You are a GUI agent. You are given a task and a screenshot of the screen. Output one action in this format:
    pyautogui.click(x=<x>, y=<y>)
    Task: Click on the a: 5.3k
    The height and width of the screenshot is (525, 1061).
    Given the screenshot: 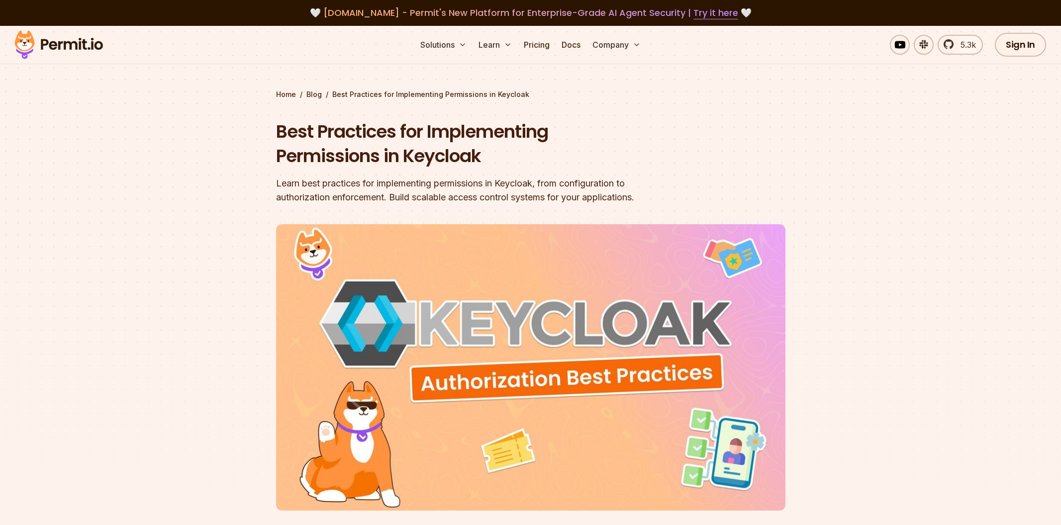 What is the action you would take?
    pyautogui.click(x=960, y=45)
    